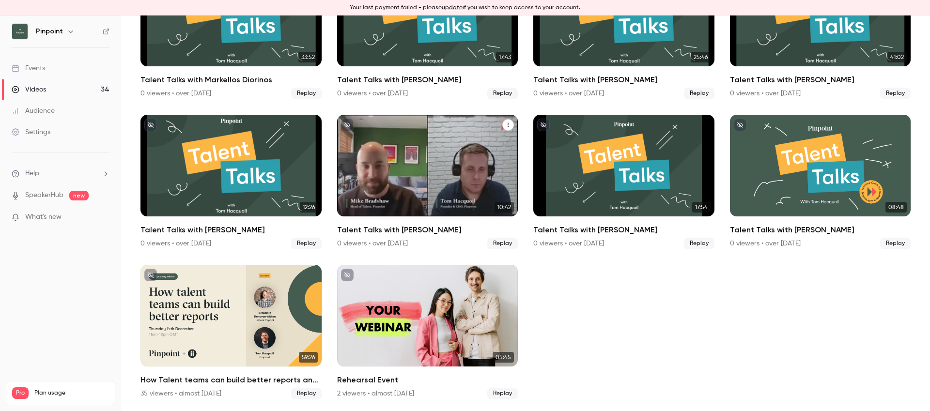 This screenshot has height=411, width=930. I want to click on h2: Rehearsal Event, so click(428, 380).